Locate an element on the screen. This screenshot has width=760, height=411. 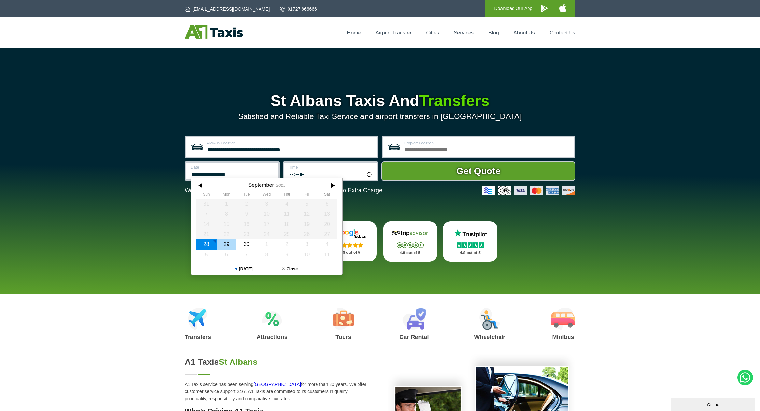
img: A1 Taxis iPhone App is located at coordinates (563, 8).